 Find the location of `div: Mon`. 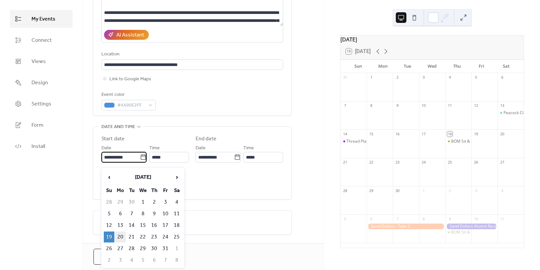

div: Mon is located at coordinates (383, 66).